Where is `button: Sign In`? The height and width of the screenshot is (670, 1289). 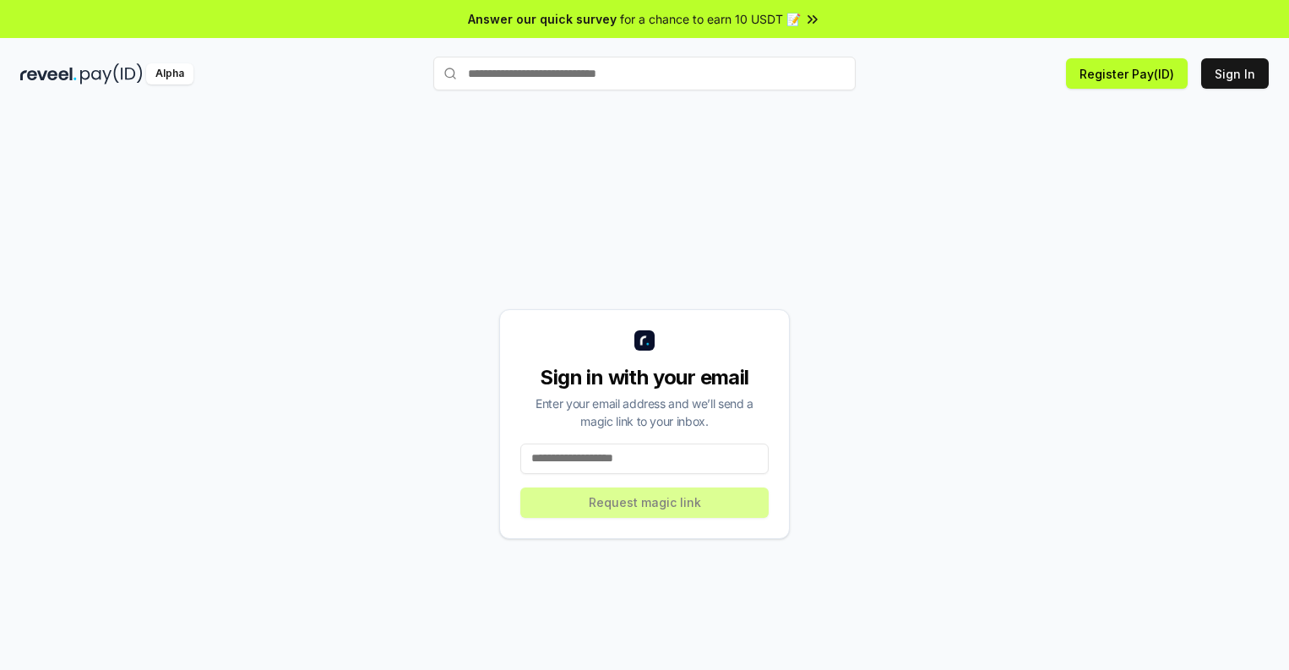
button: Sign In is located at coordinates (1235, 73).